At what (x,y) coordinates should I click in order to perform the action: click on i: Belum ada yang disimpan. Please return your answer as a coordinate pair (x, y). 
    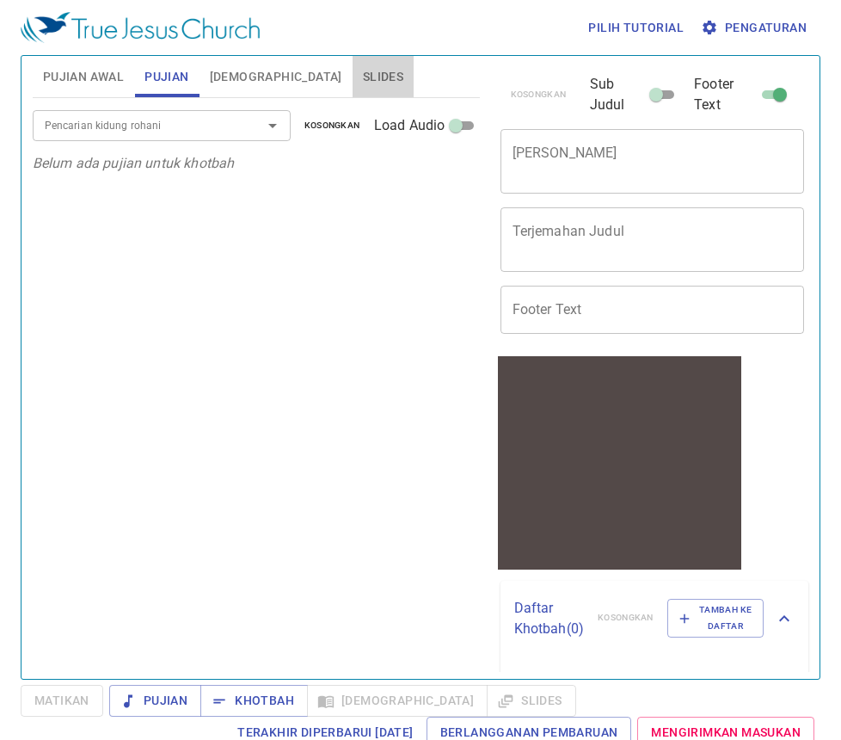
    Looking at the image, I should click on (595, 679).